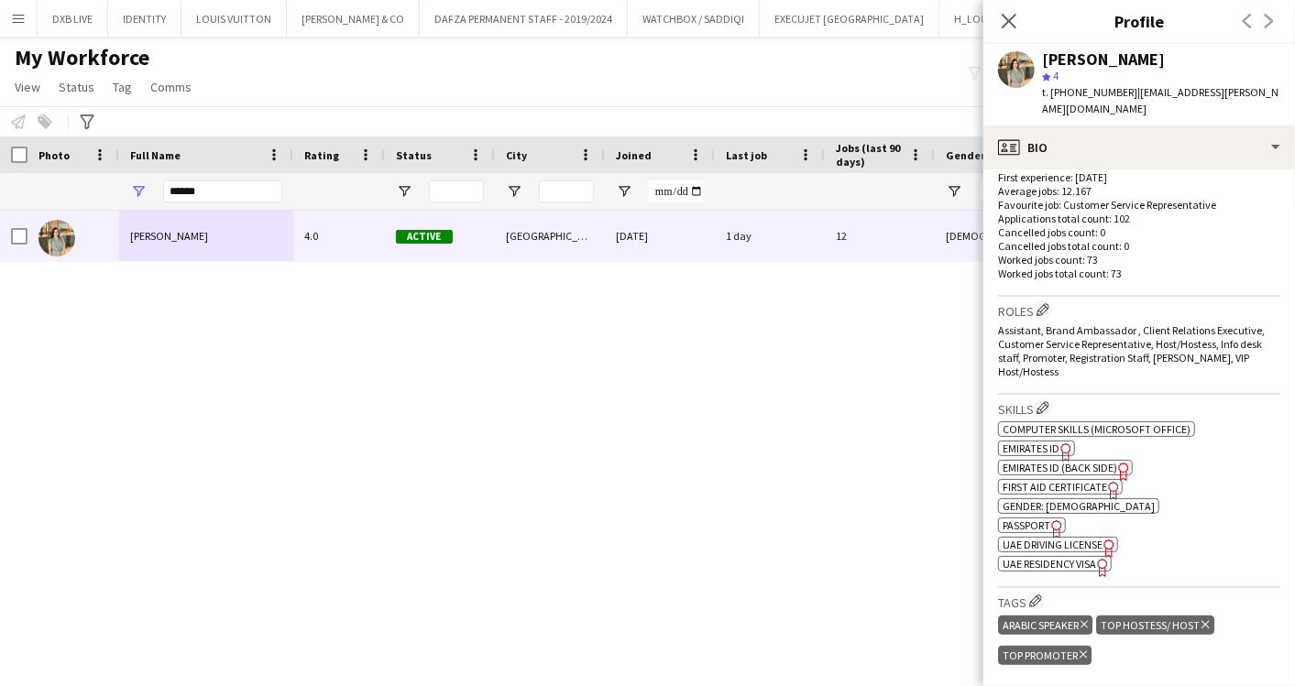  What do you see at coordinates (516, 155) in the screenshot?
I see `span: City` at bounding box center [516, 155].